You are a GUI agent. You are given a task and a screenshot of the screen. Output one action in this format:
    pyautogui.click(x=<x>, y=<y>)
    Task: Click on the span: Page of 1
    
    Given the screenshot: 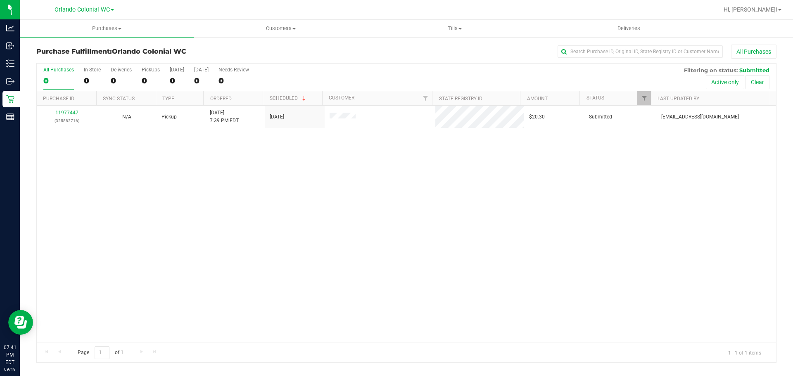 What is the action you would take?
    pyautogui.click(x=100, y=353)
    